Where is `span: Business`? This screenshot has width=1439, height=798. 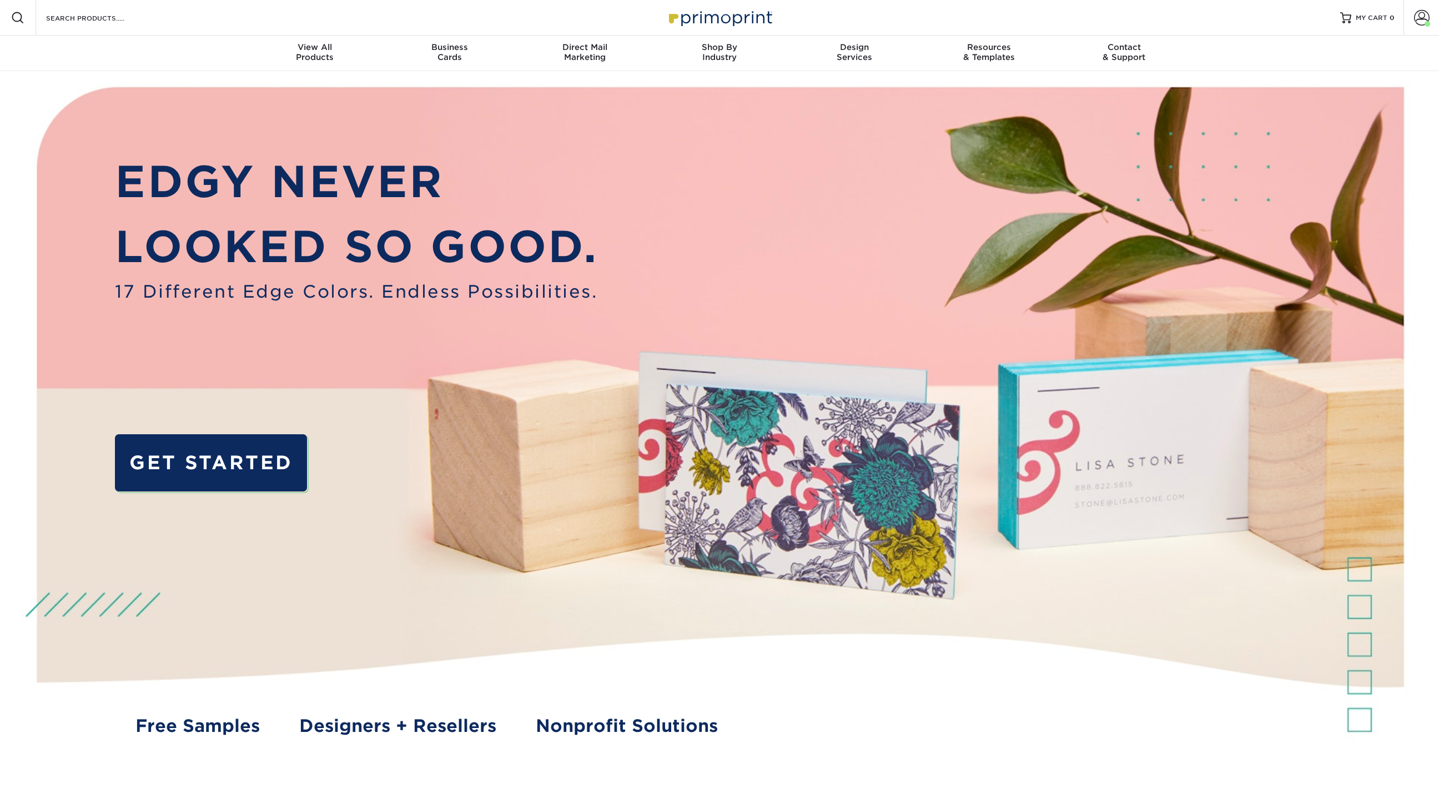 span: Business is located at coordinates (450, 47).